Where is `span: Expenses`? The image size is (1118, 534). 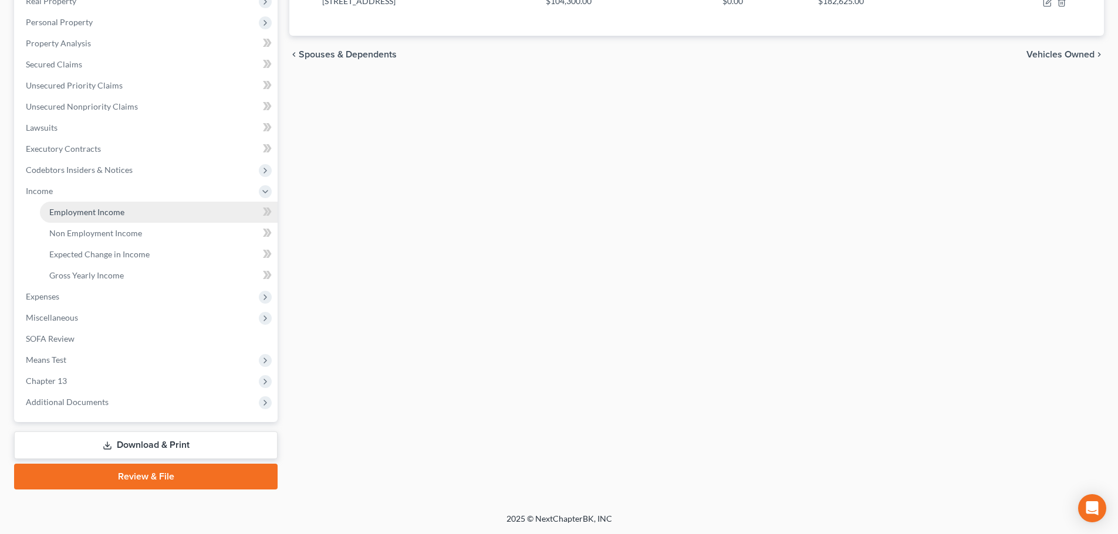 span: Expenses is located at coordinates (42, 296).